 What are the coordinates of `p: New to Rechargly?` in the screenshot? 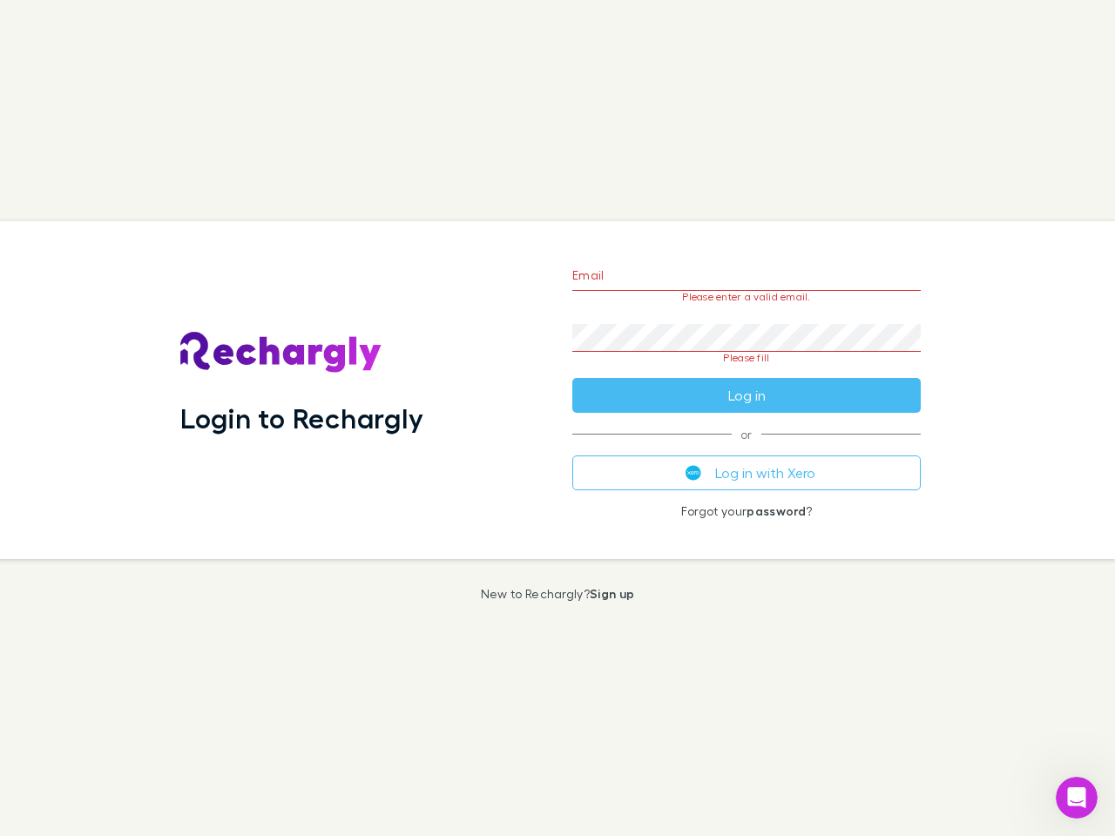 It's located at (557, 594).